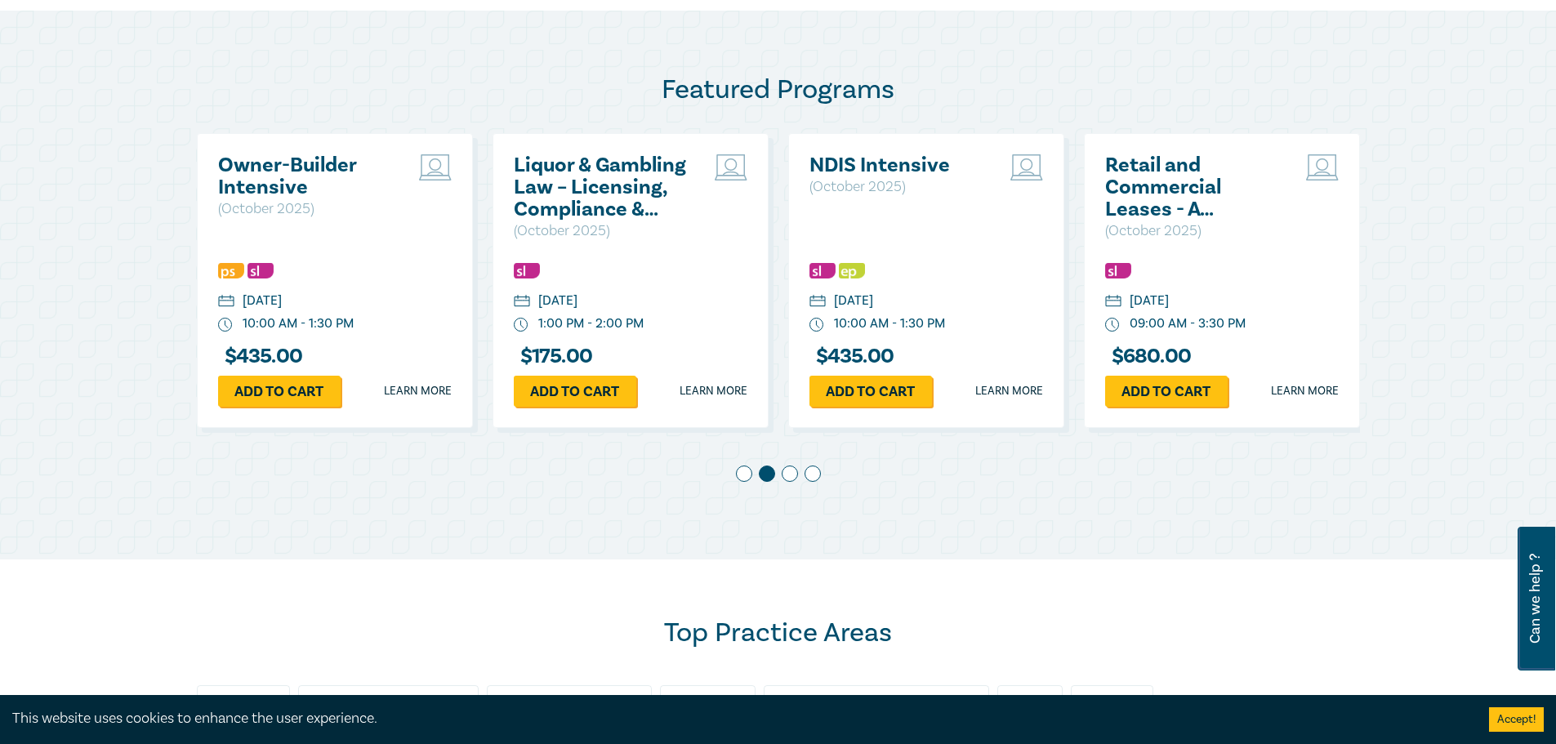  I want to click on h3: $ 680.00, so click(1148, 356).